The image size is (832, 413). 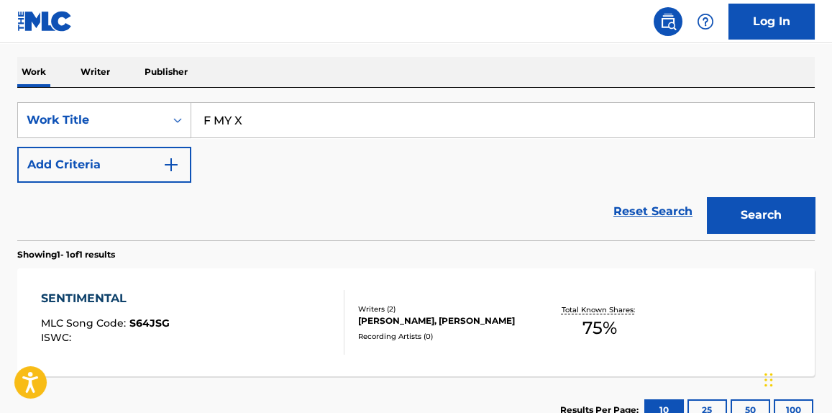 I want to click on a: Public Search, so click(x=668, y=22).